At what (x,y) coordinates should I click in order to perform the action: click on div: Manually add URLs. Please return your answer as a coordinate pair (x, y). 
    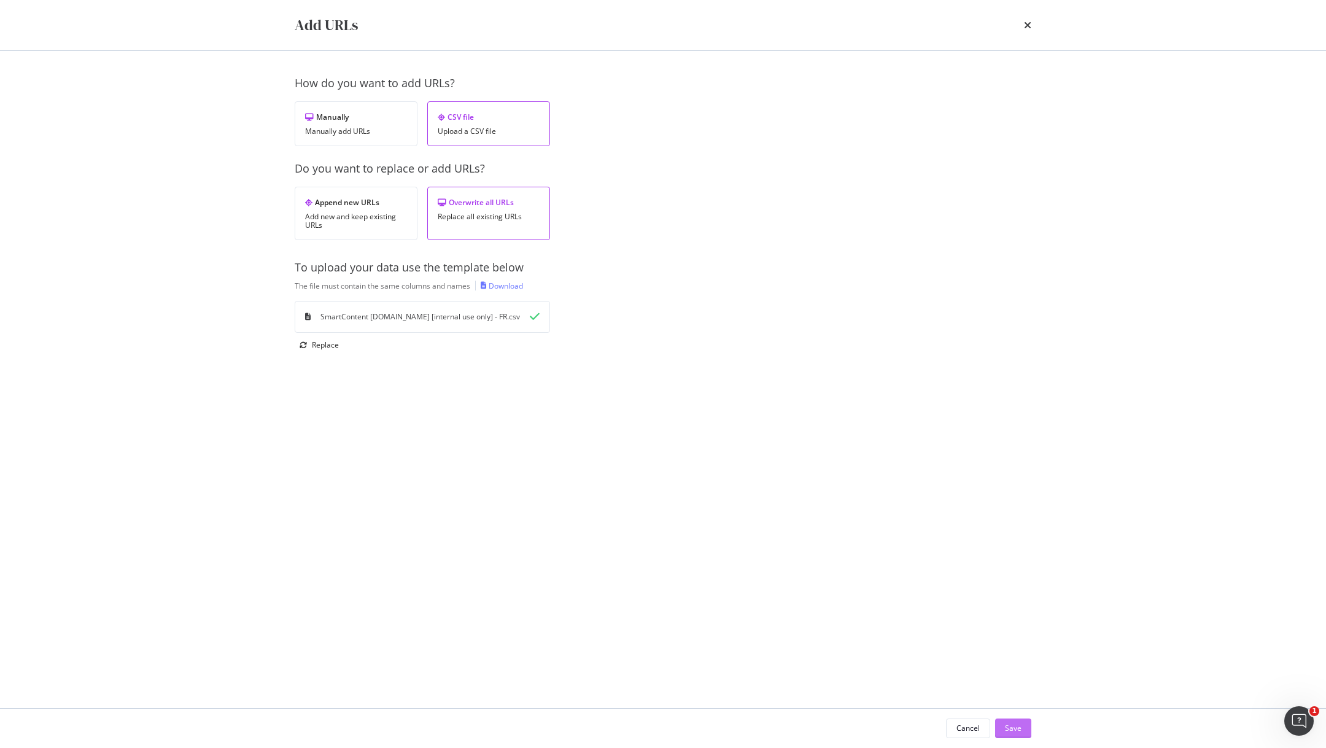
    Looking at the image, I should click on (356, 131).